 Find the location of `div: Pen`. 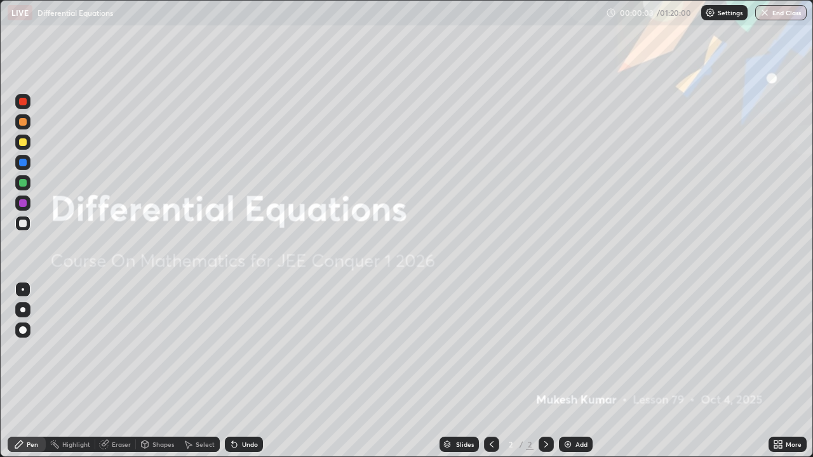

div: Pen is located at coordinates (32, 445).